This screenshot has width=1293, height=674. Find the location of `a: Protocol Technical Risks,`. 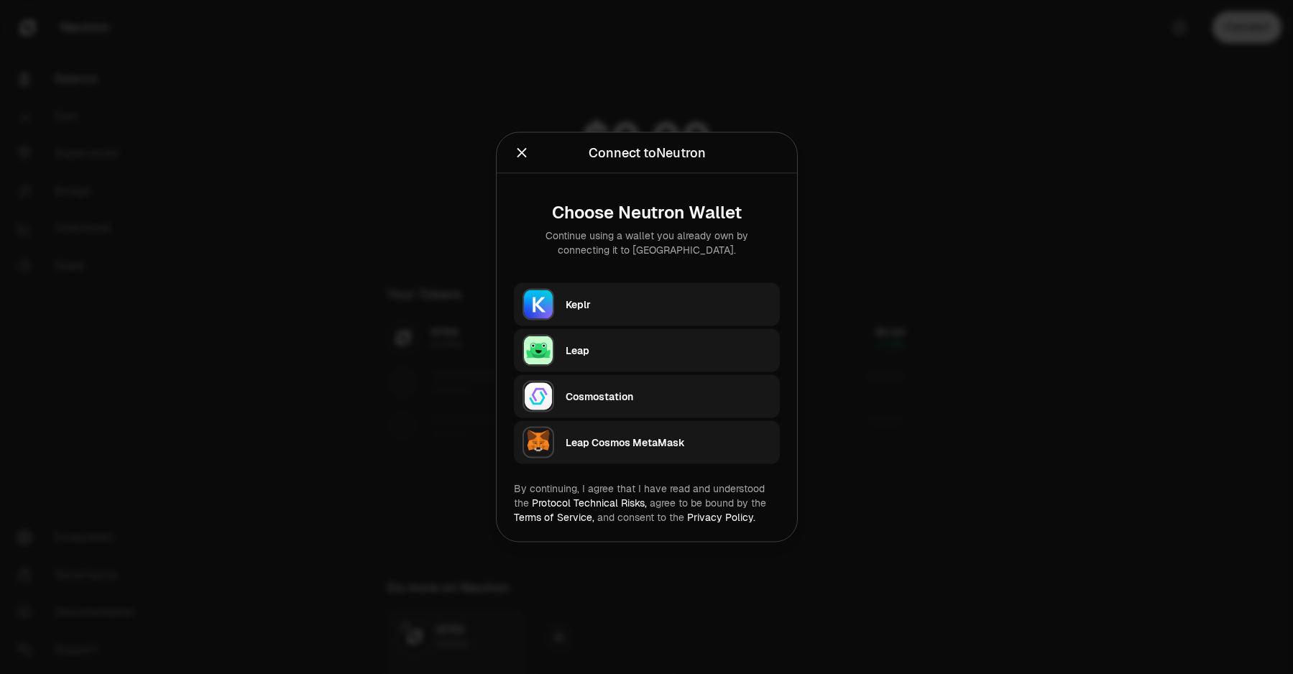

a: Protocol Technical Risks, is located at coordinates (589, 503).